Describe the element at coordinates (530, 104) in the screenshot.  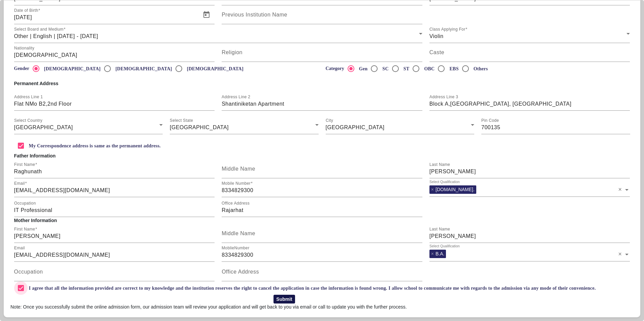
I see `input: Address Line 3` at that location.